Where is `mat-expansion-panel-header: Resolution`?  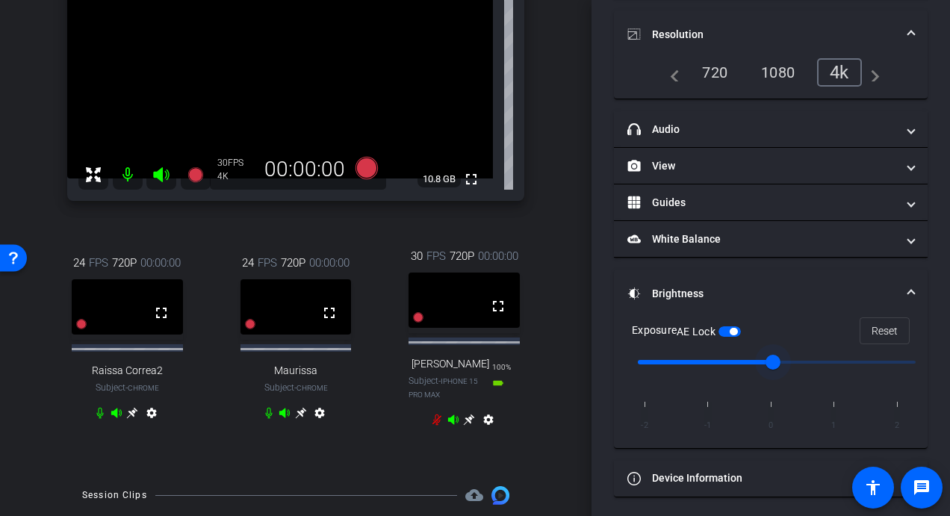 mat-expansion-panel-header: Resolution is located at coordinates (770, 34).